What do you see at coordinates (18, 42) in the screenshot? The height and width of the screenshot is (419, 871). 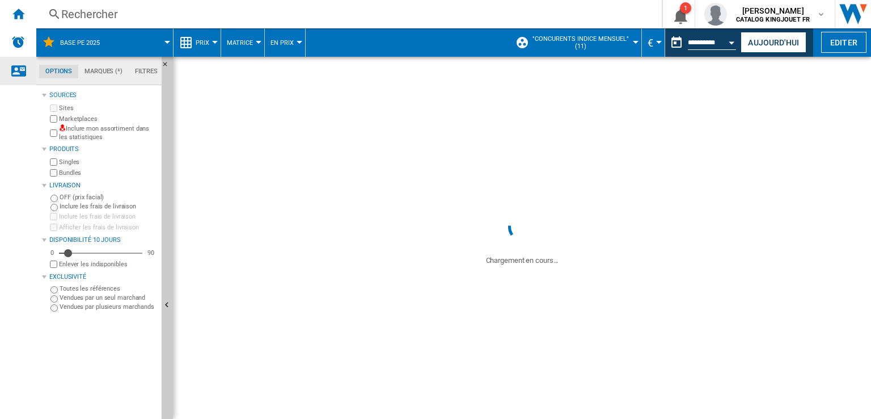 I see `img: alerts-logo.svg` at bounding box center [18, 42].